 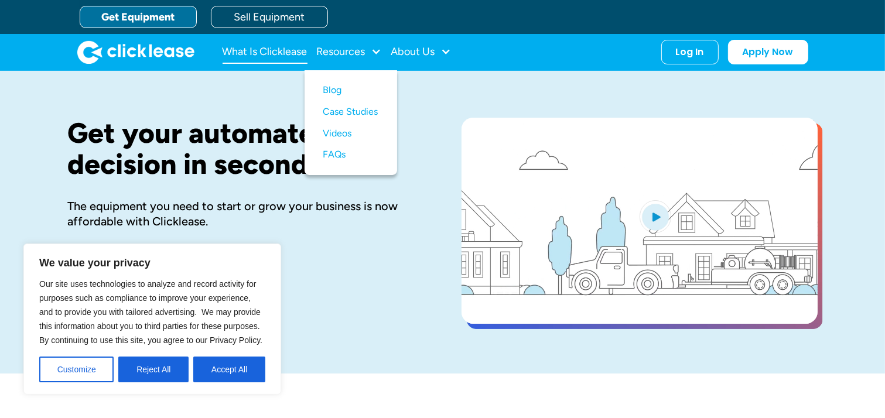 I want to click on a: What Is Clicklease, so click(x=265, y=52).